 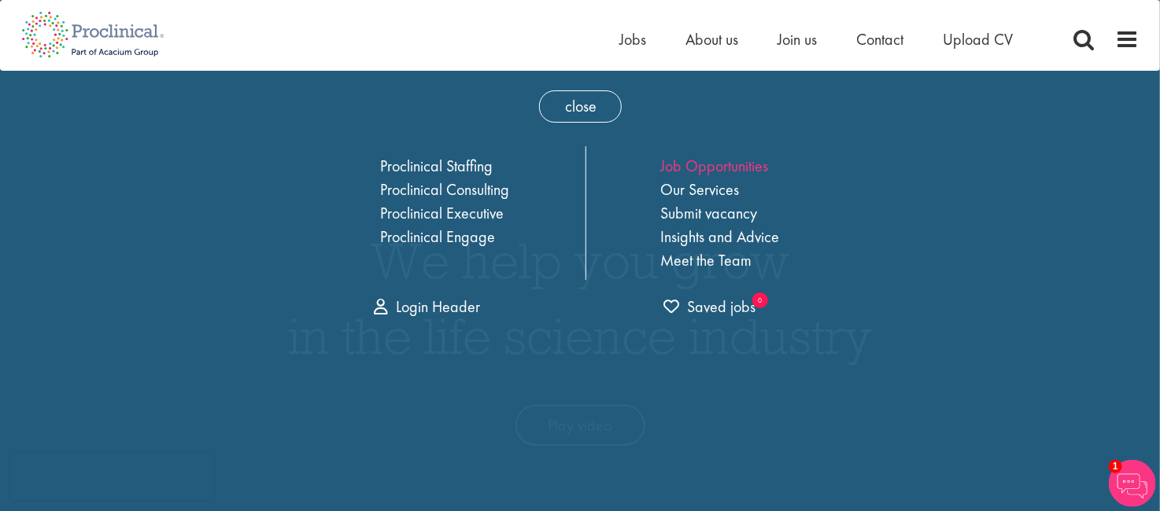 I want to click on a: Job Opportunities, so click(x=714, y=166).